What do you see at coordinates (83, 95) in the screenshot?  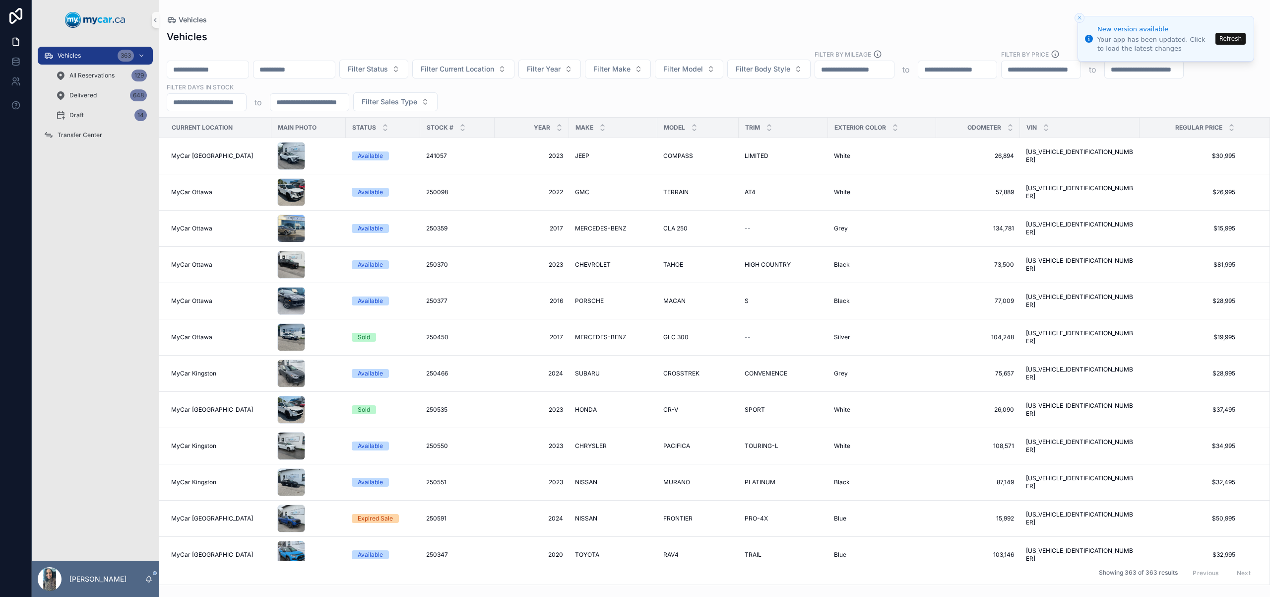 I see `span: Delivered` at bounding box center [83, 95].